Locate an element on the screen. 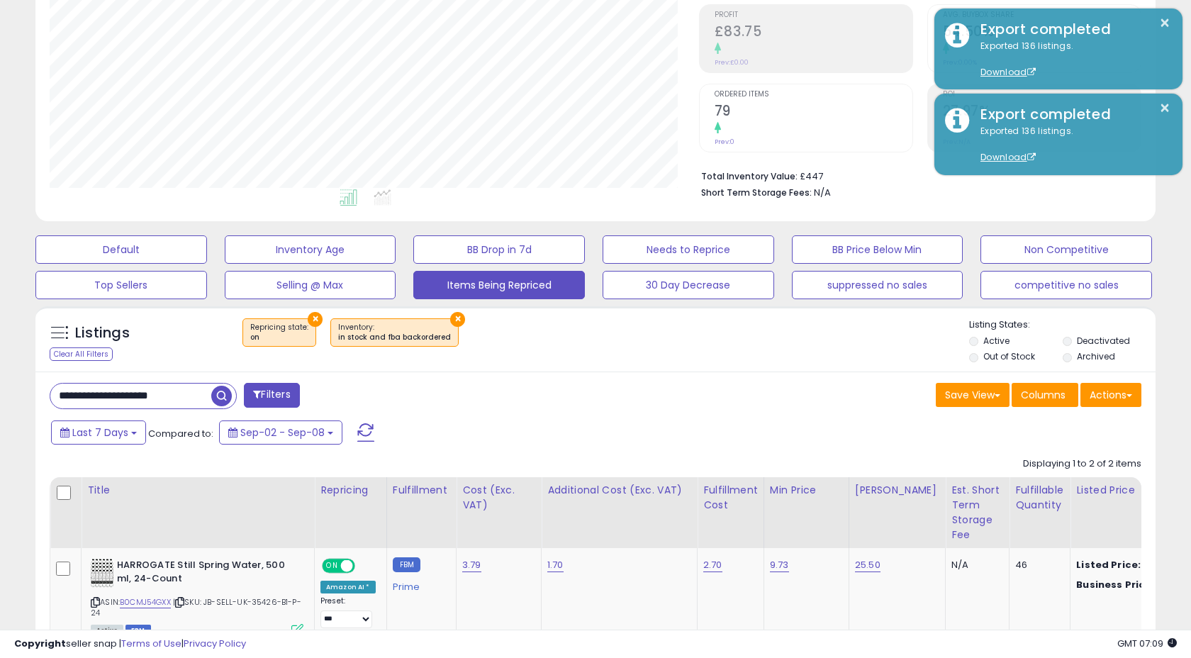  div: ASIN: is located at coordinates (197, 596).